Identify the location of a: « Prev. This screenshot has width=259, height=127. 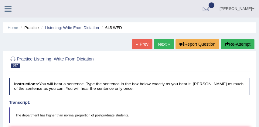
(142, 44).